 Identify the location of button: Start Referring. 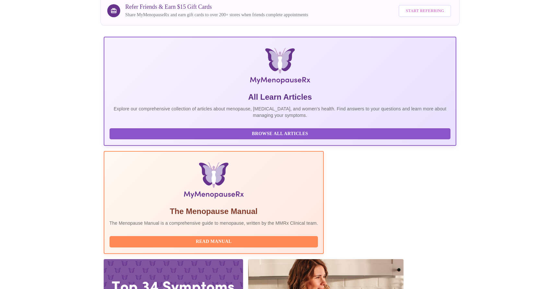
(425, 11).